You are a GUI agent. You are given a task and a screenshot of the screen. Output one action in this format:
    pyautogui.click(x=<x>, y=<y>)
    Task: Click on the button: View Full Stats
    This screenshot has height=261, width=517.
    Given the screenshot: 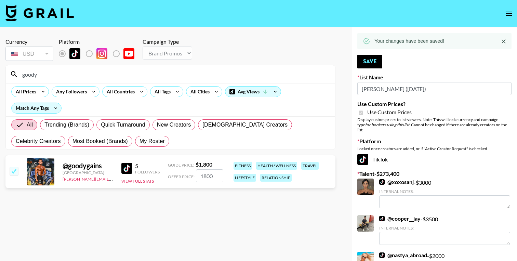 What is the action you would take?
    pyautogui.click(x=138, y=181)
    